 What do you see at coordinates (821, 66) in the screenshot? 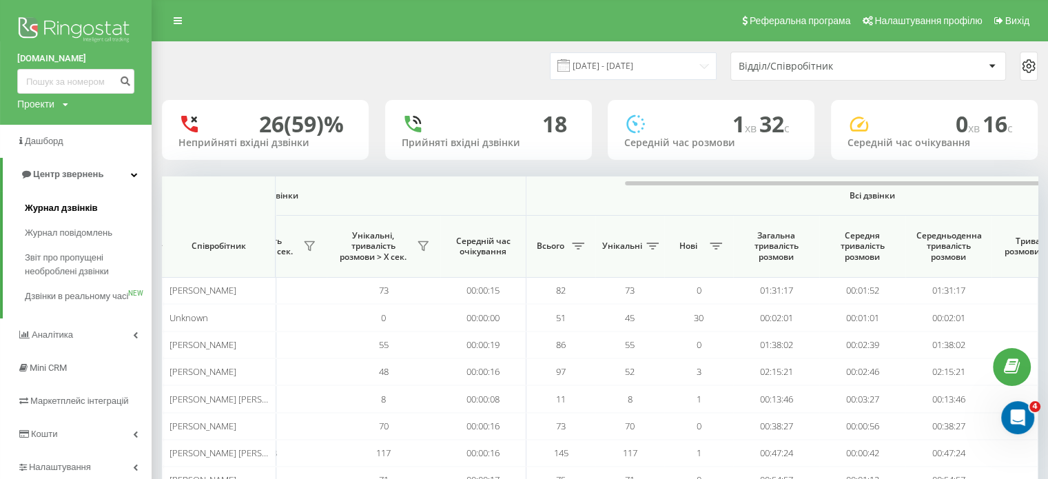
I see `div: Відділ/Співробітник` at bounding box center [821, 66].